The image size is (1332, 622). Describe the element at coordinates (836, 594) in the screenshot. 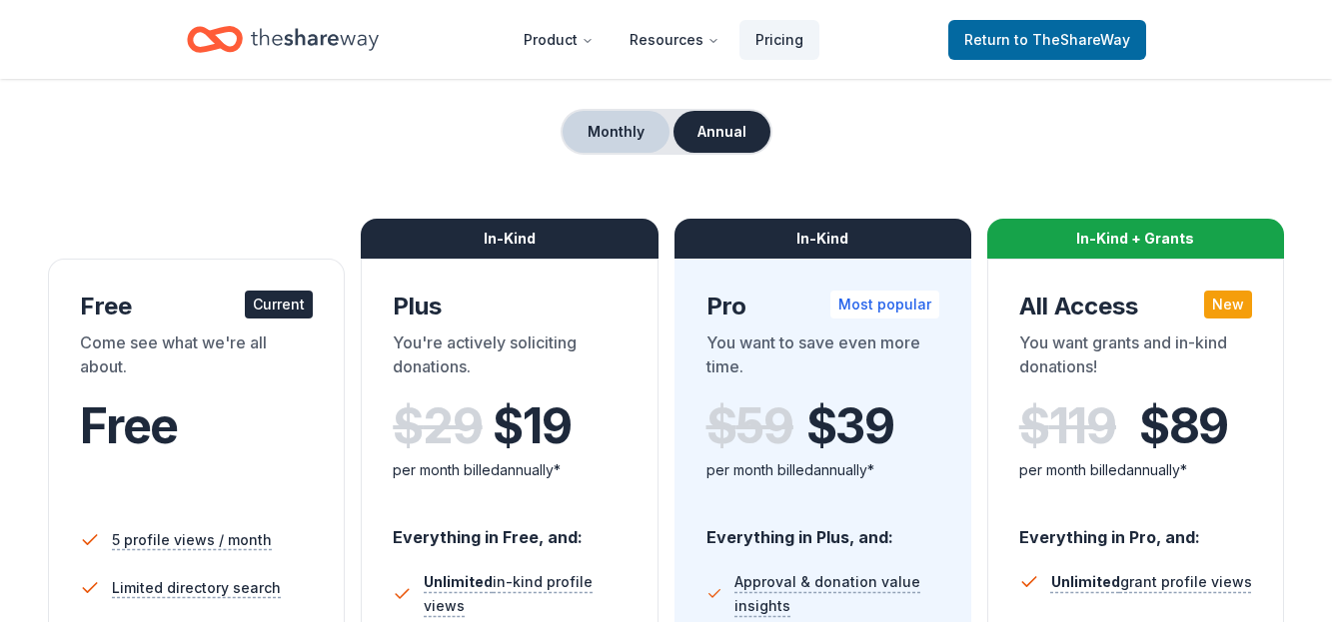

I see `span: Approval & donation value insights` at that location.